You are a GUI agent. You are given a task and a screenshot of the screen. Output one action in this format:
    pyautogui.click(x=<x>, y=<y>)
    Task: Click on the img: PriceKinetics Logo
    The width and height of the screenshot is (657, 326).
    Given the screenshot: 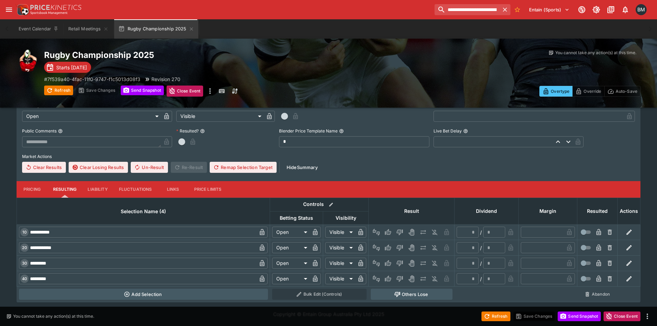 What is the action you would take?
    pyautogui.click(x=22, y=10)
    